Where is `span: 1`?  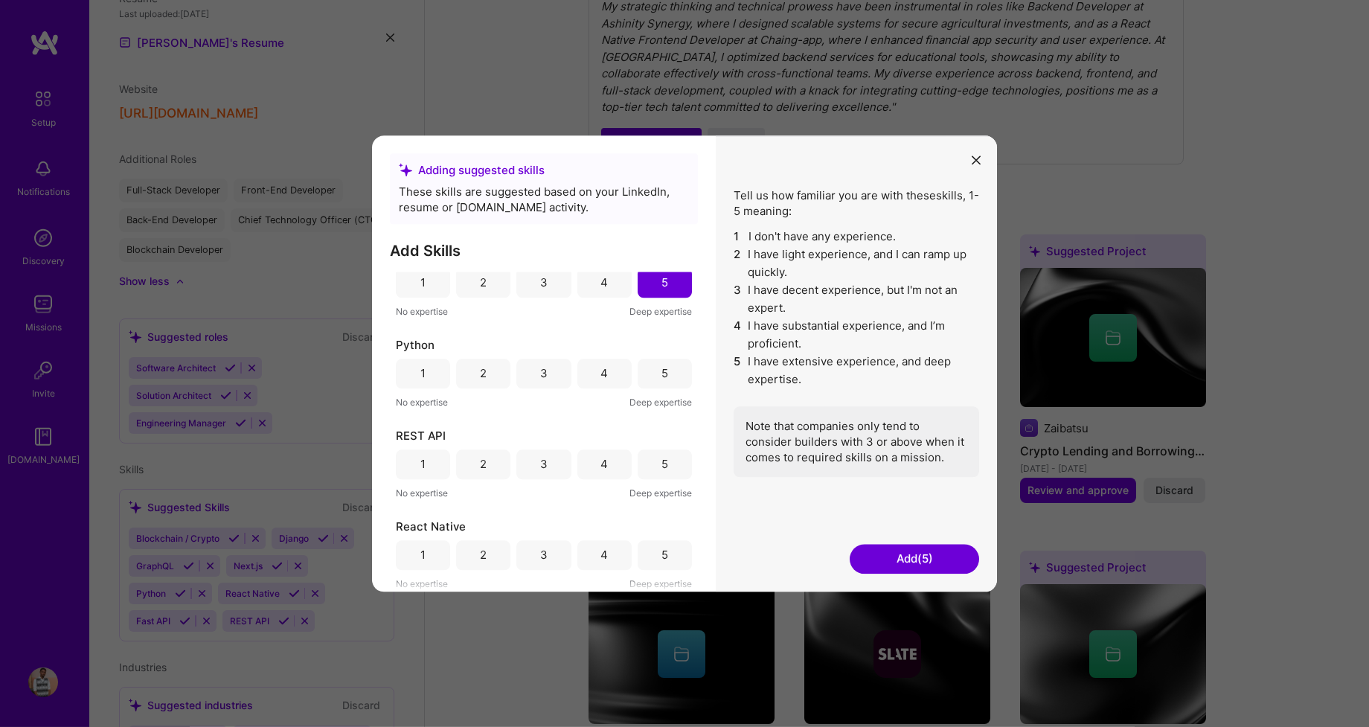
span: 1 is located at coordinates (738, 237).